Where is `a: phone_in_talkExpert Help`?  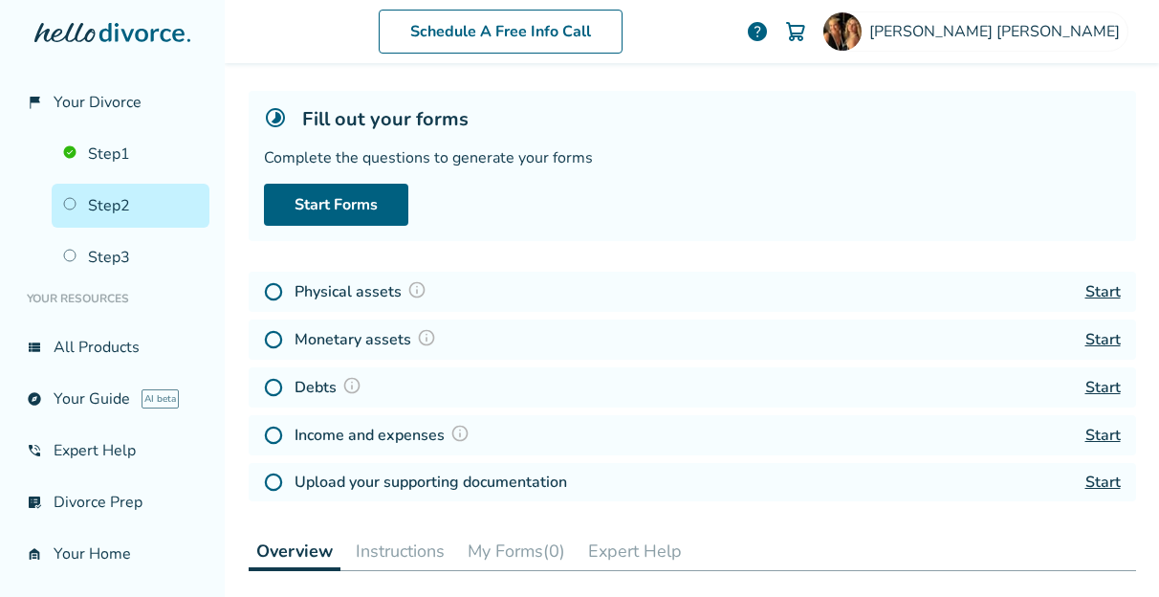 a: phone_in_talkExpert Help is located at coordinates (112, 450).